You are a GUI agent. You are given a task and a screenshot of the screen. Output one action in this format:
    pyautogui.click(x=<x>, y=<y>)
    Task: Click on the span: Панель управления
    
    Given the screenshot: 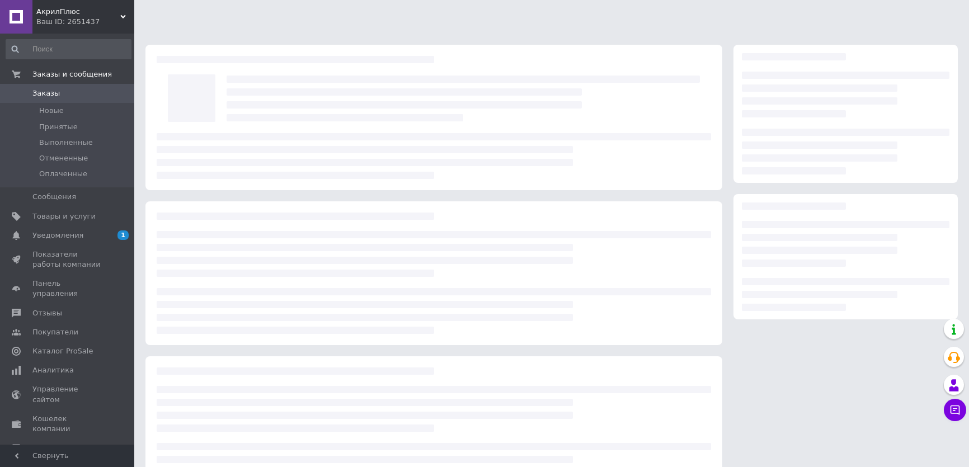 What is the action you would take?
    pyautogui.click(x=68, y=289)
    